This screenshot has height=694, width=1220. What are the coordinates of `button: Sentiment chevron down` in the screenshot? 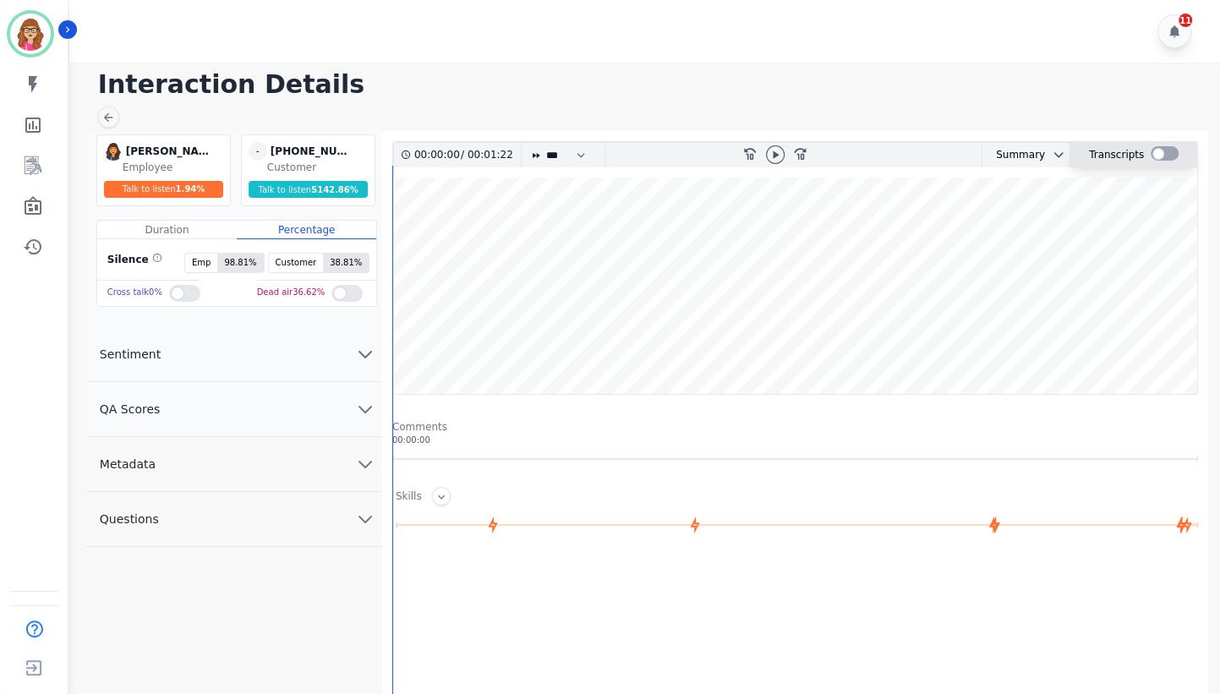 It's located at (234, 354).